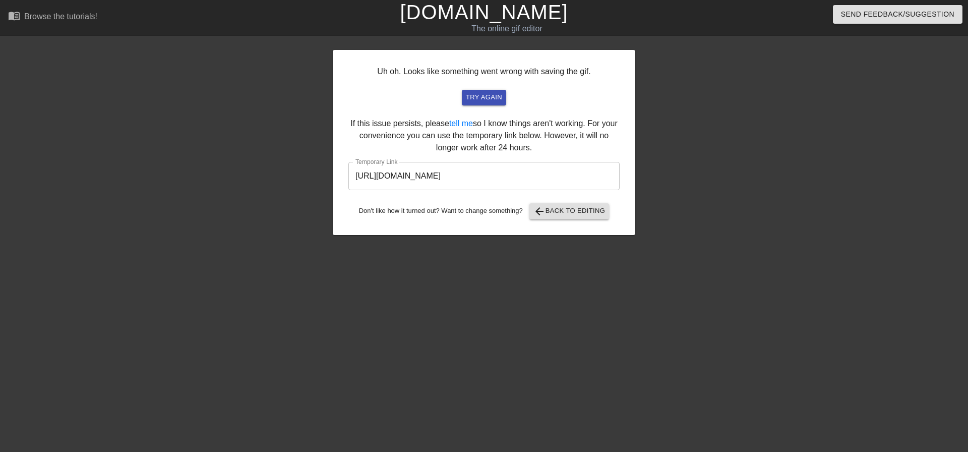 The width and height of the screenshot is (968, 452). Describe the element at coordinates (484, 97) in the screenshot. I see `span: try again` at that location.